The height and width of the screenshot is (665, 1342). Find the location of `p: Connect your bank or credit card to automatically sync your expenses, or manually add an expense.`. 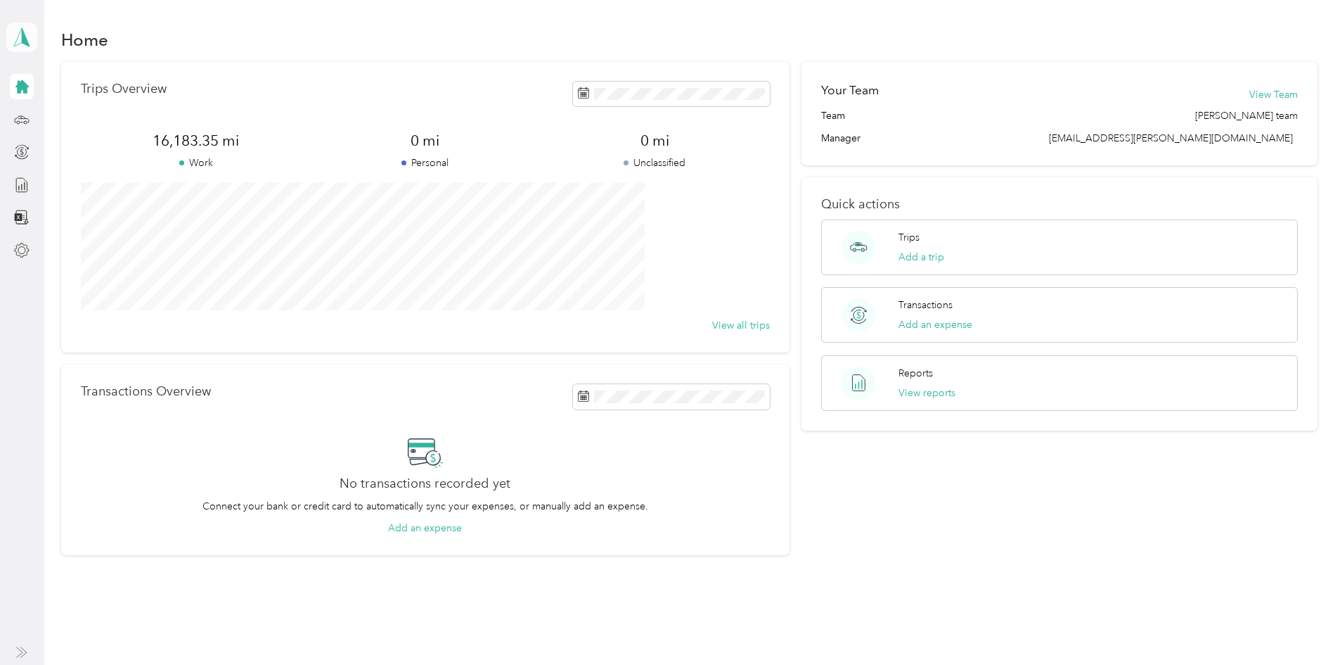

p: Connect your bank or credit card to automatically sync your expenses, or manually add an expense. is located at coordinates (425, 506).